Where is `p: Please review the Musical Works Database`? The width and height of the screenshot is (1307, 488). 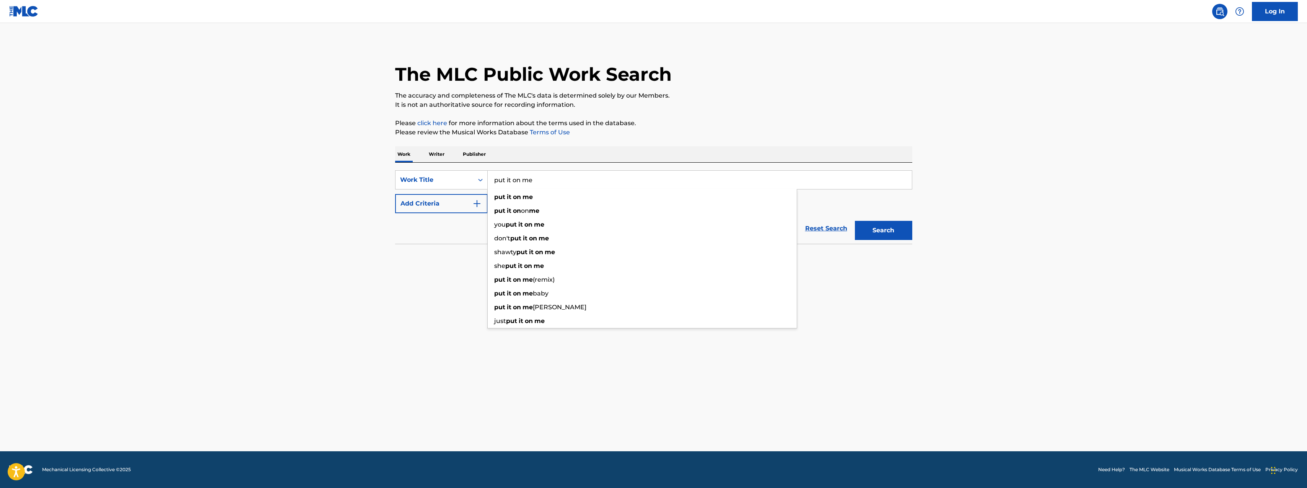
p: Please review the Musical Works Database is located at coordinates (654, 132).